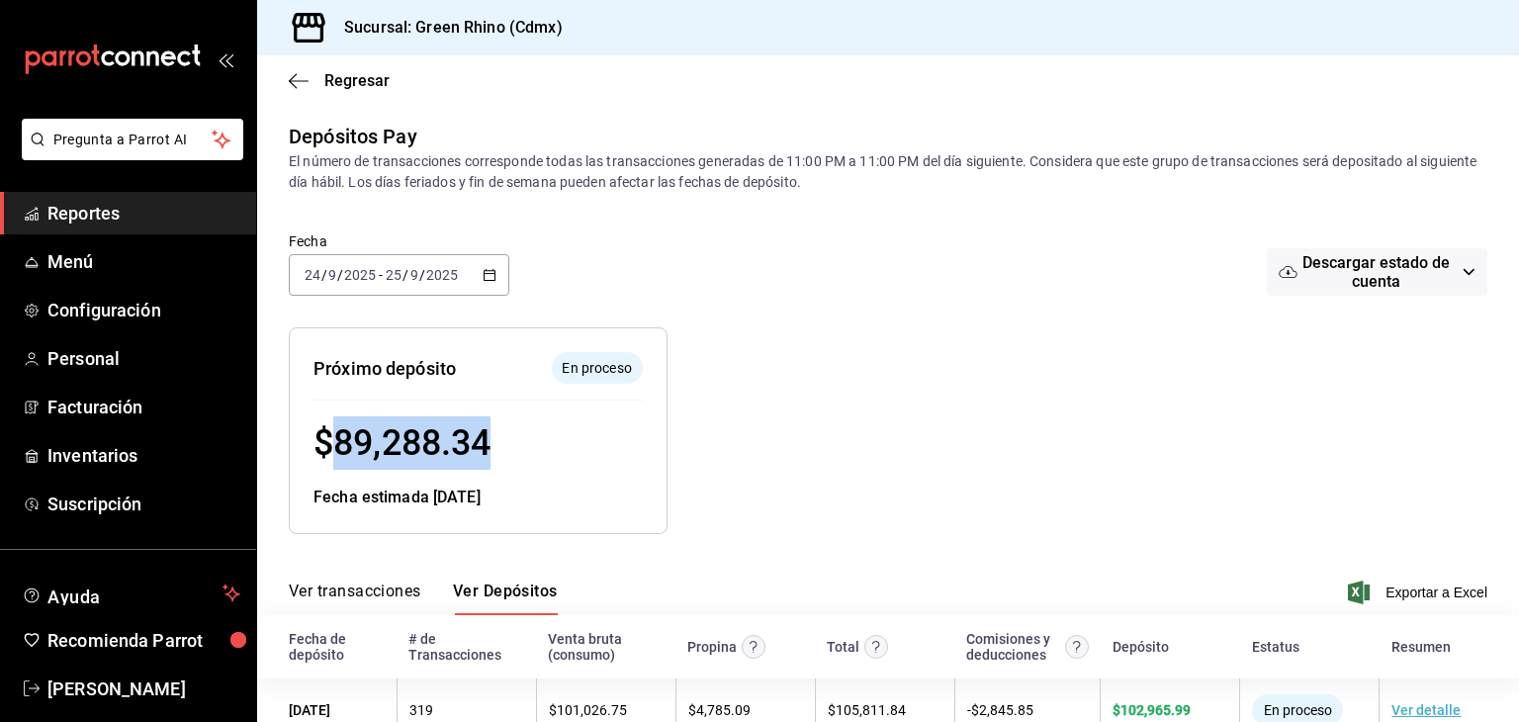 This screenshot has height=722, width=1519. I want to click on svg: Este monto equivale al total de la venta más otros abonos antes de aplicar comisión e IVA., so click(876, 647).